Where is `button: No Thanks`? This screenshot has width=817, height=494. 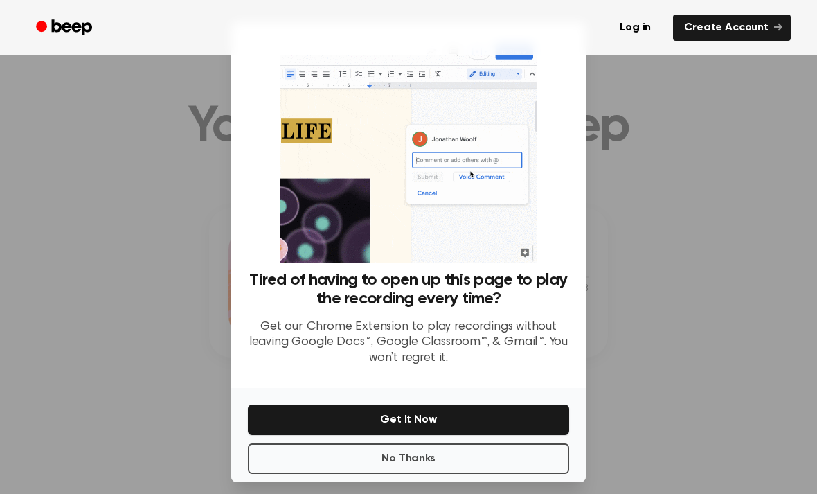 button: No Thanks is located at coordinates (408, 458).